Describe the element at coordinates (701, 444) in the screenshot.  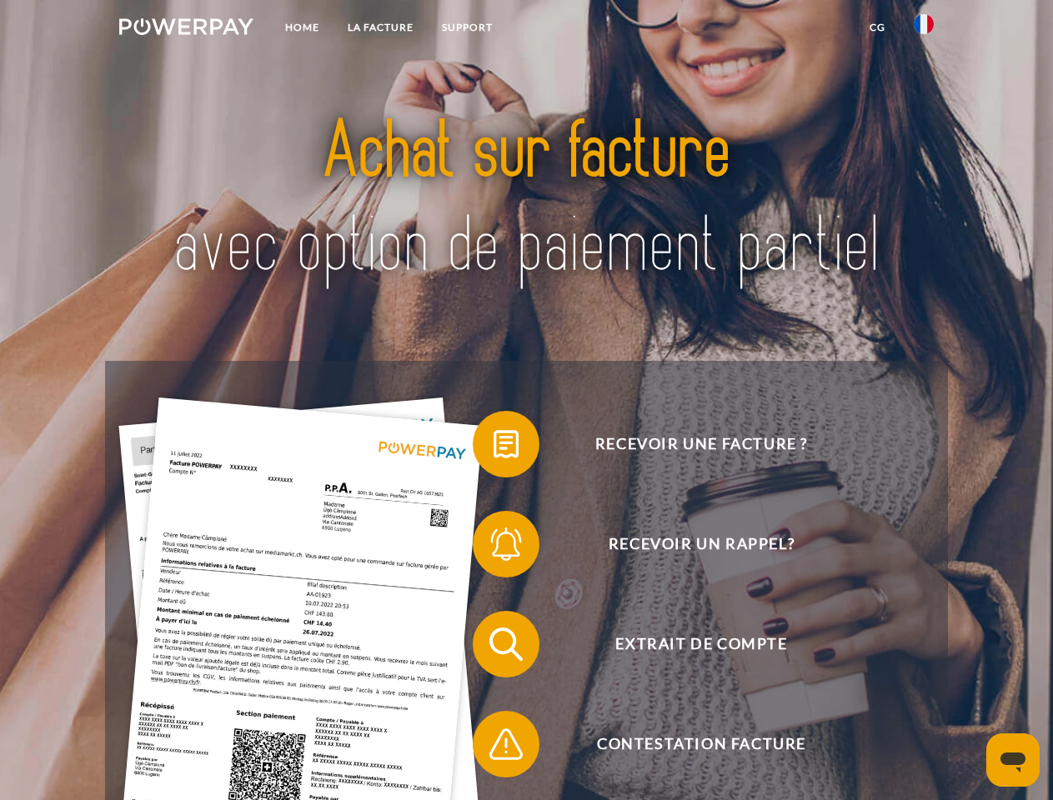
I see `span: Recevoir une facture ?` at that location.